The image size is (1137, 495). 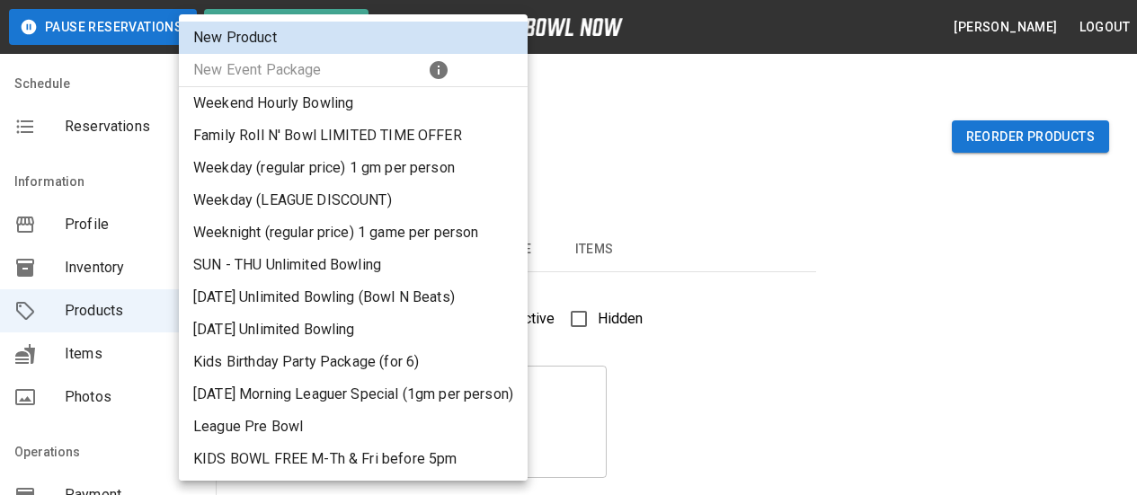 I want to click on li: New Product, so click(x=353, y=38).